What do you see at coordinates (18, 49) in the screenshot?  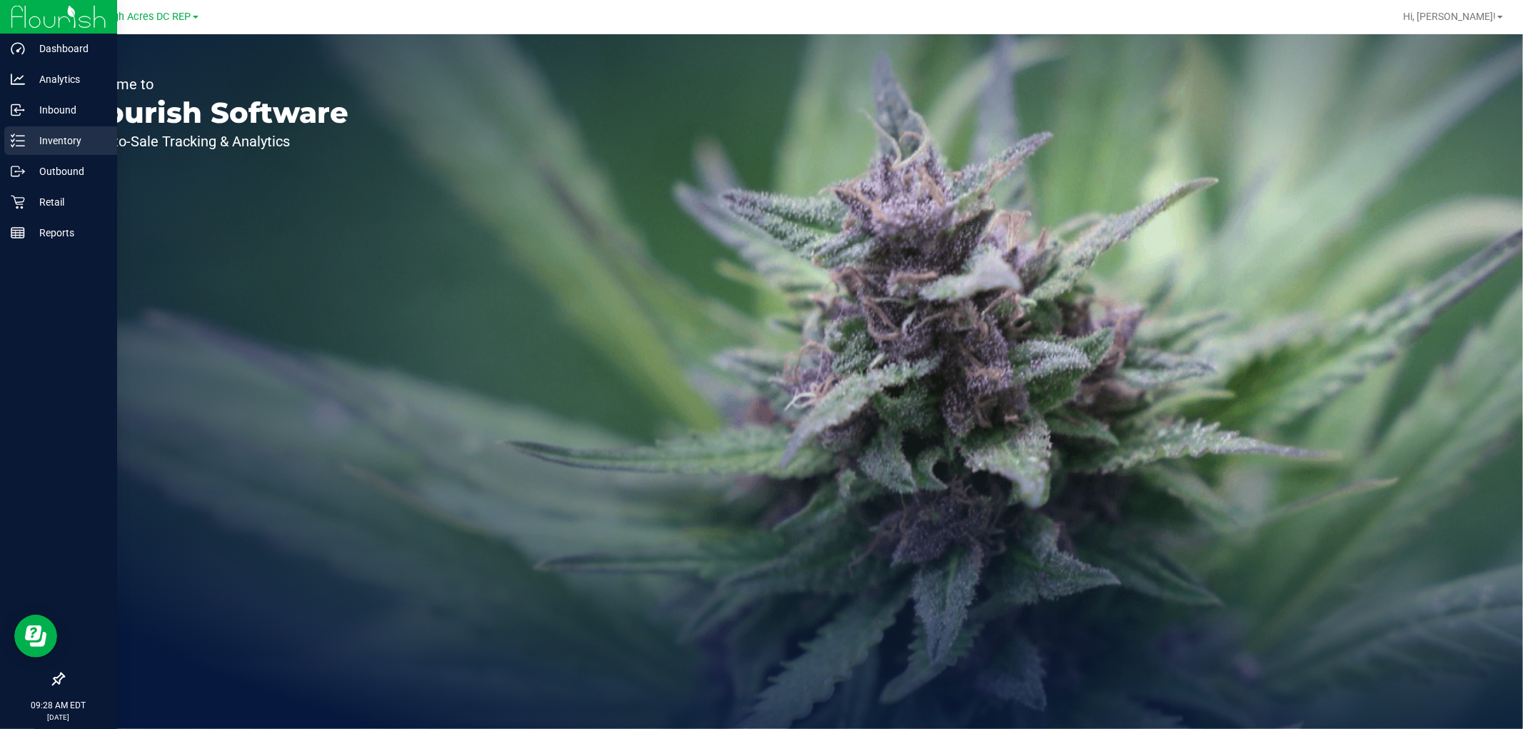 I see `inline-svg: Dashboard` at bounding box center [18, 49].